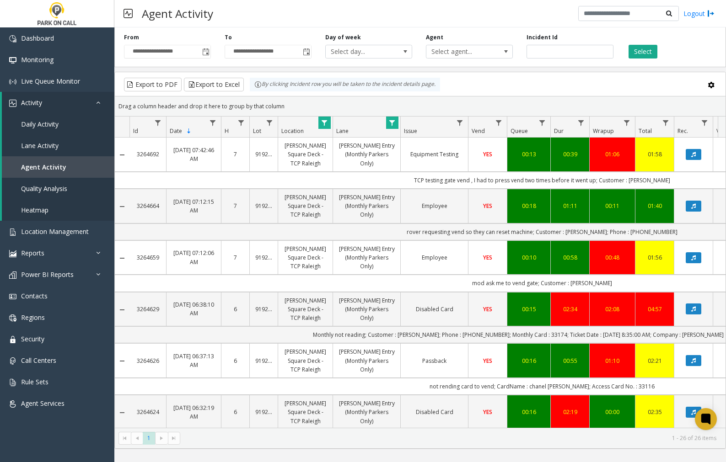 The image size is (726, 462). What do you see at coordinates (570, 206) in the screenshot?
I see `div: 01:11` at bounding box center [570, 206].